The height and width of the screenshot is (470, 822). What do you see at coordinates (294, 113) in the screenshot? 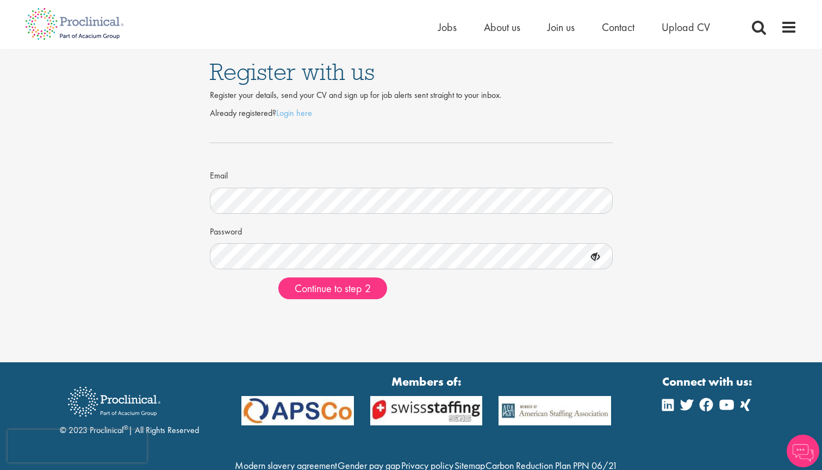
I see `a: Login here` at bounding box center [294, 113].